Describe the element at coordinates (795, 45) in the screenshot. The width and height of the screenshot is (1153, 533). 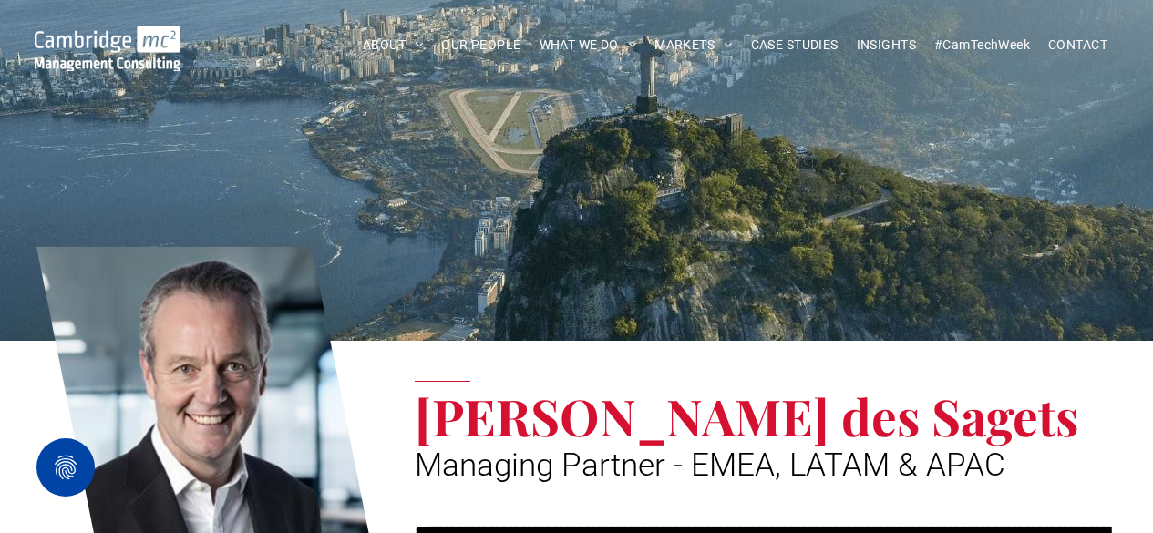
I see `a: CASE STUDIES` at that location.